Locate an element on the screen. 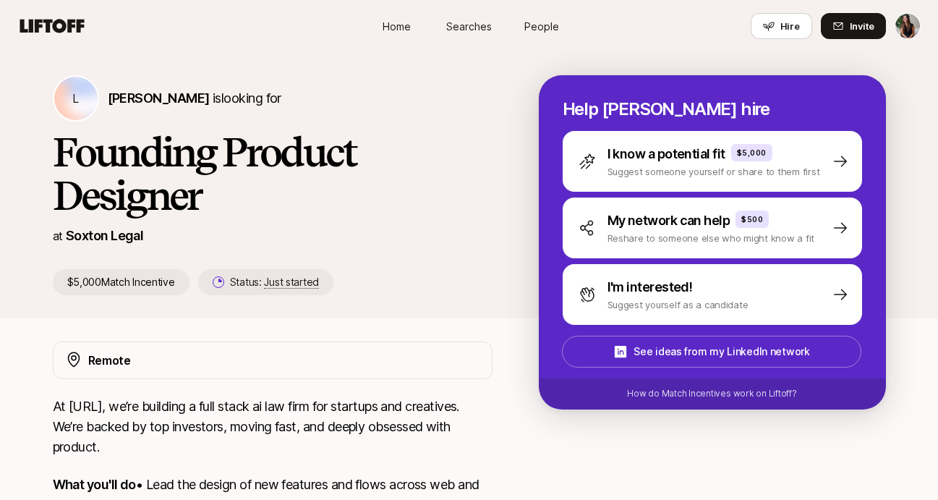  span: People is located at coordinates (542, 26).